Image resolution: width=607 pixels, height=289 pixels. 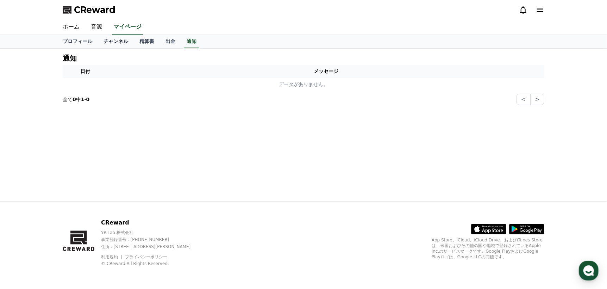 I want to click on span: Settings, so click(x=113, y=237).